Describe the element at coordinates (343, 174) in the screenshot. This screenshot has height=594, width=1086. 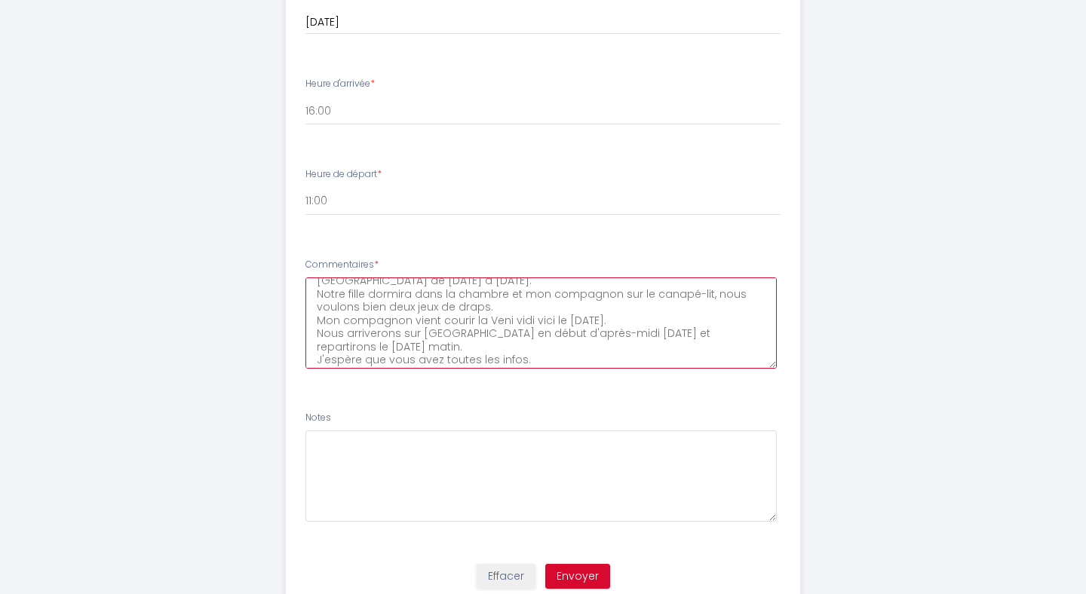
I see `label: Heure de départ` at that location.